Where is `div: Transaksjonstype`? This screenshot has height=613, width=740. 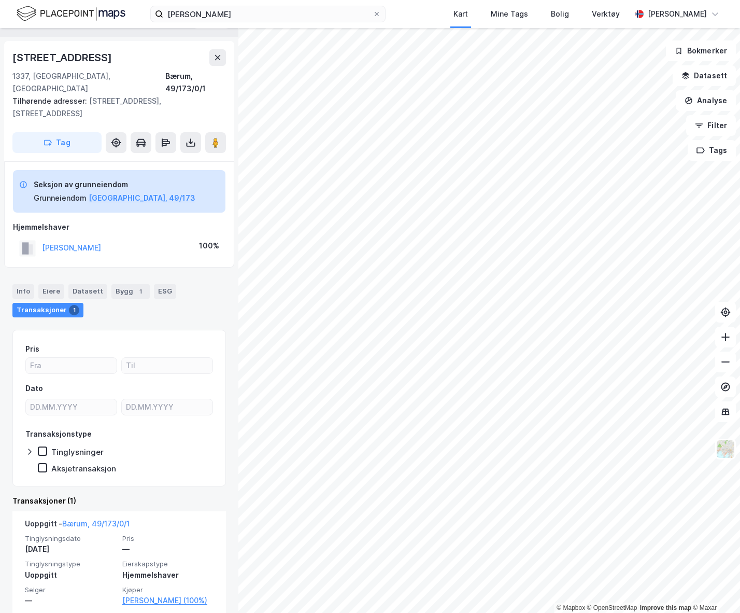 div: Transaksjonstype is located at coordinates (59, 434).